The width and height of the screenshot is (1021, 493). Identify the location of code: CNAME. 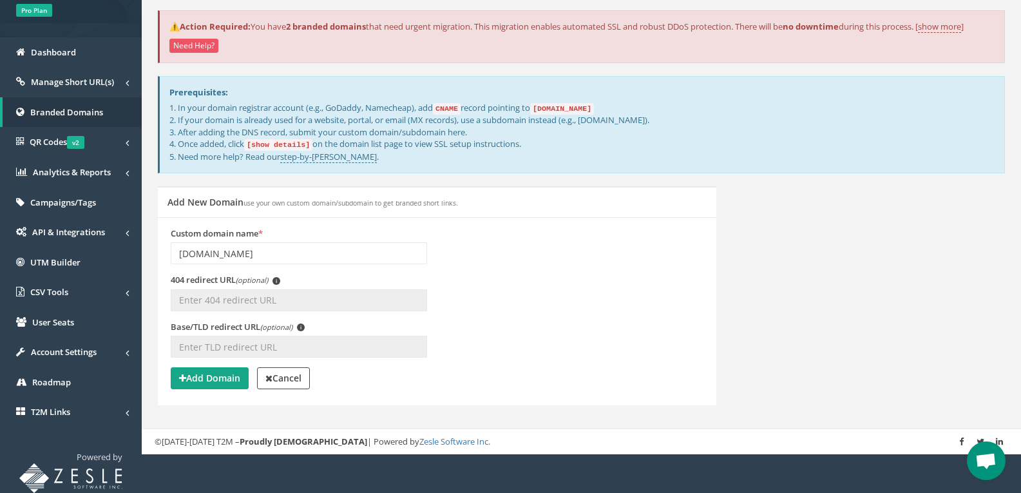
(446, 109).